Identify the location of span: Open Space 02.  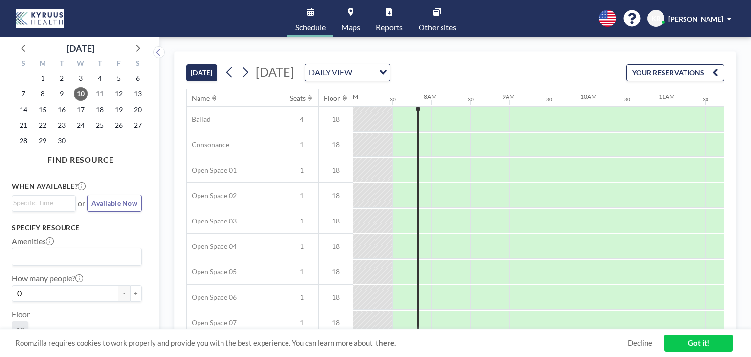
(212, 196).